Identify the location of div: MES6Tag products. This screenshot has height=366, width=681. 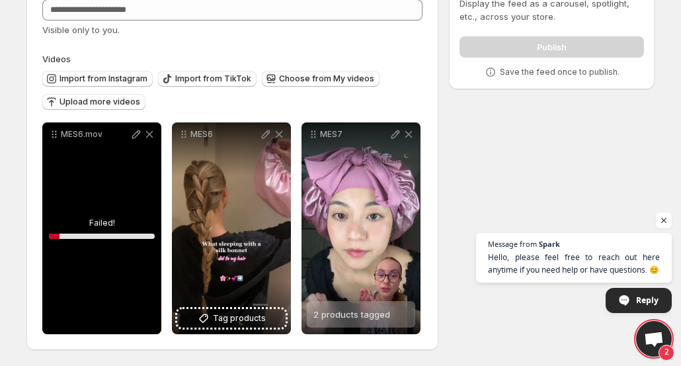
(231, 228).